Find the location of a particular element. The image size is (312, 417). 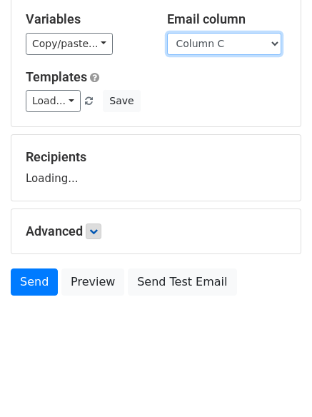

a: Send Test Email is located at coordinates (182, 282).